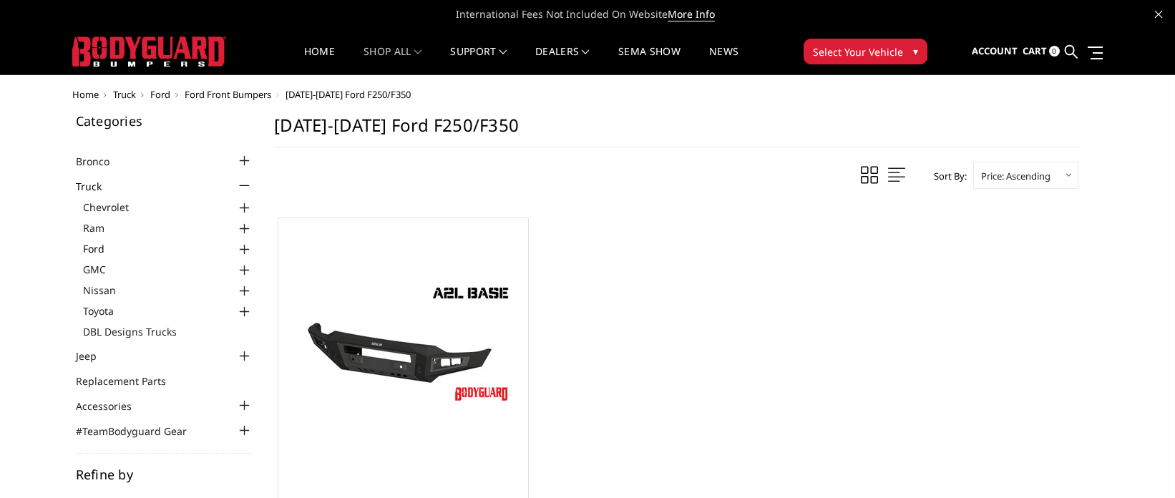  I want to click on span: Ford, so click(160, 94).